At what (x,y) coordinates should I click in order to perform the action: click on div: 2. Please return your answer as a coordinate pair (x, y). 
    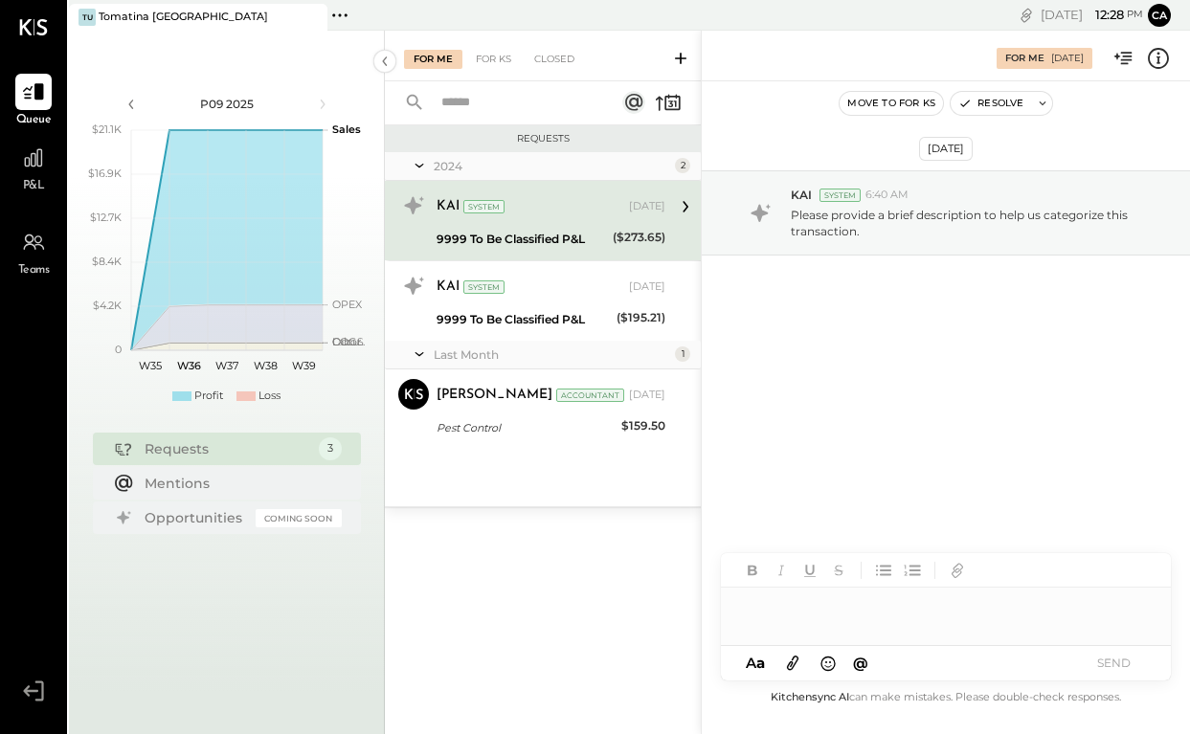
    Looking at the image, I should click on (683, 166).